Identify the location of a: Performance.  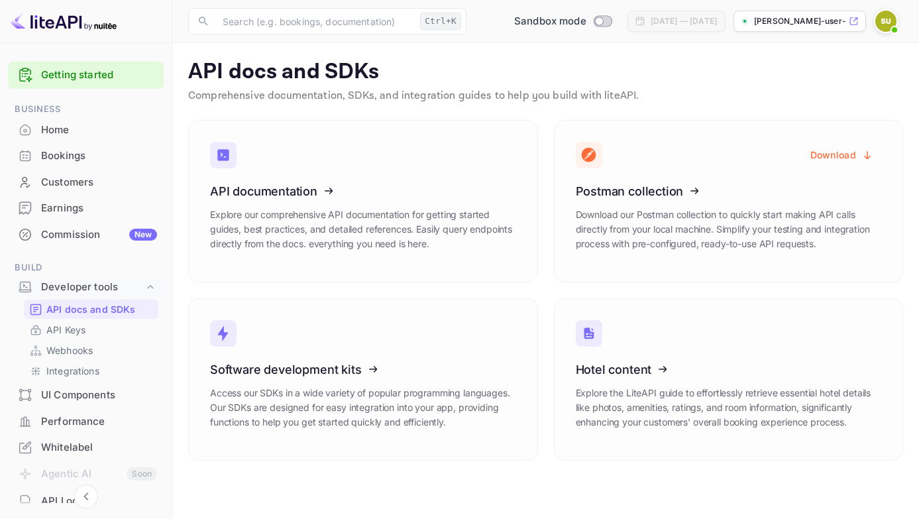
(85, 421).